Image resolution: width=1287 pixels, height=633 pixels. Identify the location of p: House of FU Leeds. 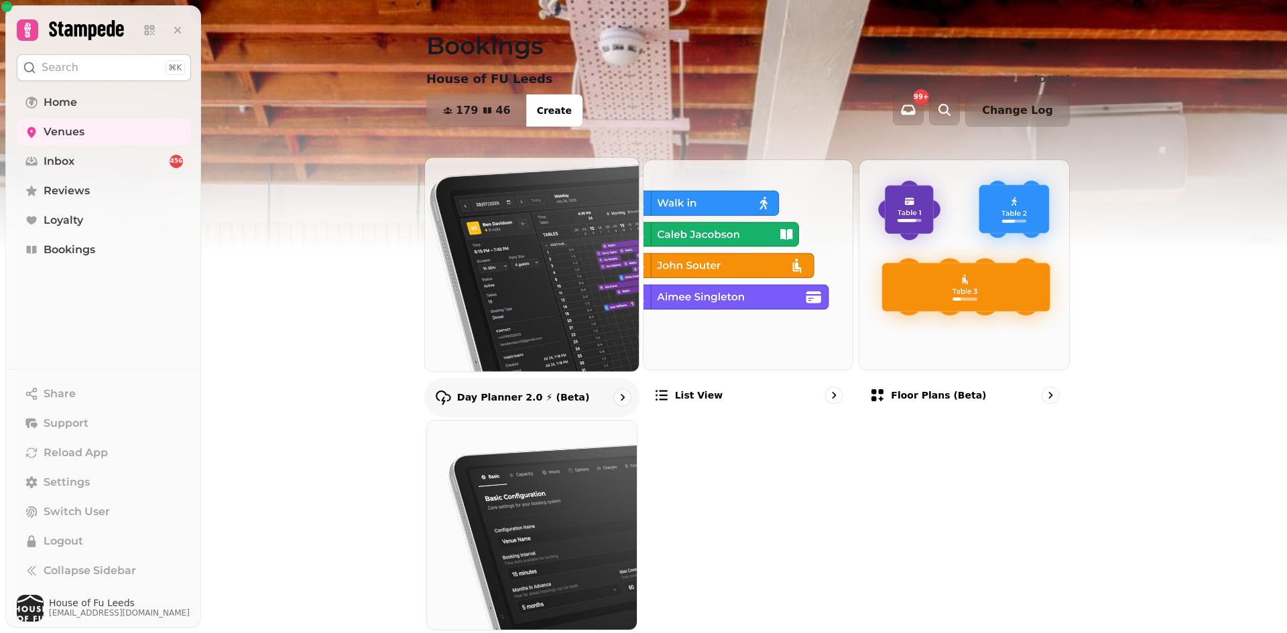
(489, 79).